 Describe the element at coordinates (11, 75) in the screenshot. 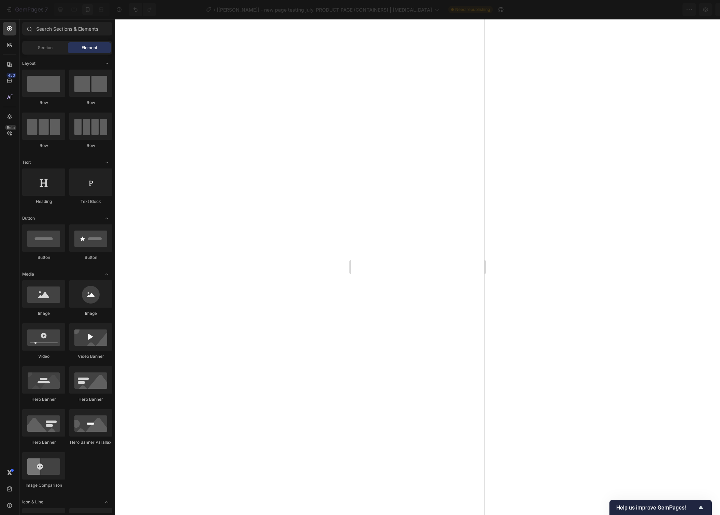

I see `div: 450` at that location.